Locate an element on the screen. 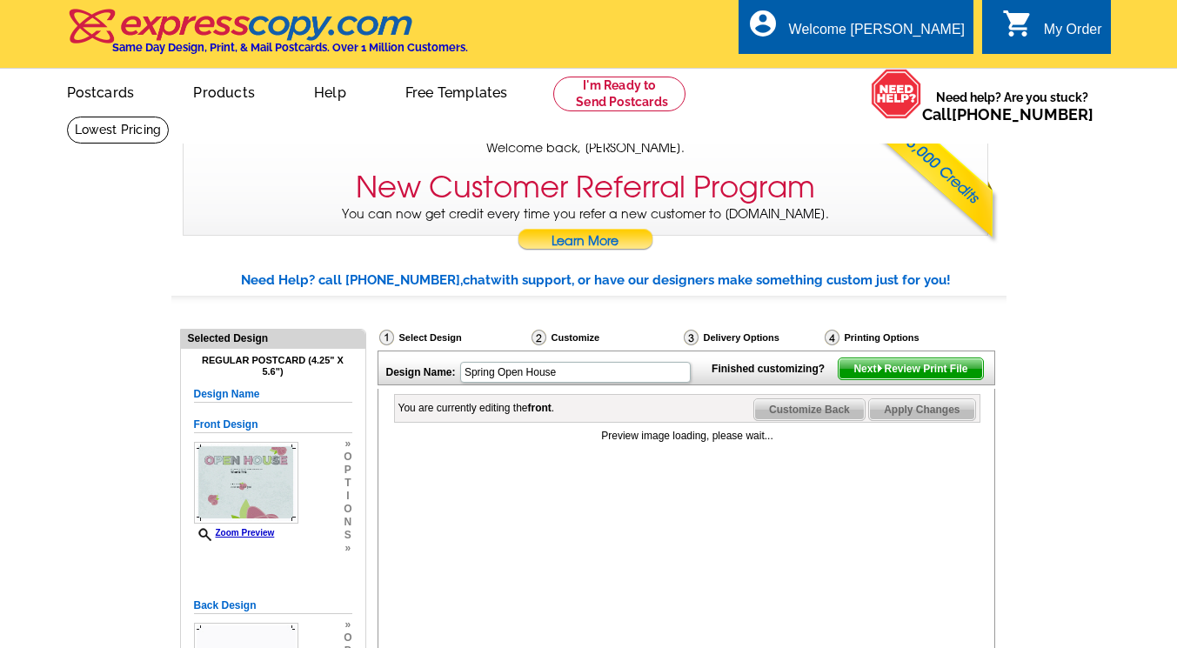 This screenshot has height=648, width=1177. a: Postcards is located at coordinates (101, 90).